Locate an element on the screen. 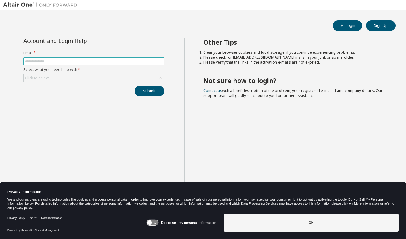 This screenshot has width=406, height=239. a: Contact us is located at coordinates (213, 90).